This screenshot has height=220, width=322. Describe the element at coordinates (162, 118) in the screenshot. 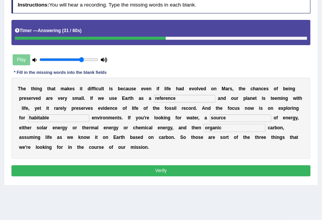

I see `b: k` at that location.